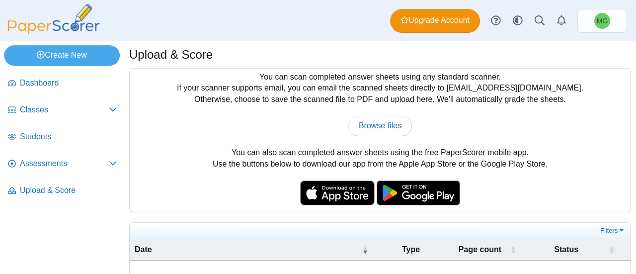 The width and height of the screenshot is (636, 274). Describe the element at coordinates (64, 164) in the screenshot. I see `span: Assessments` at that location.